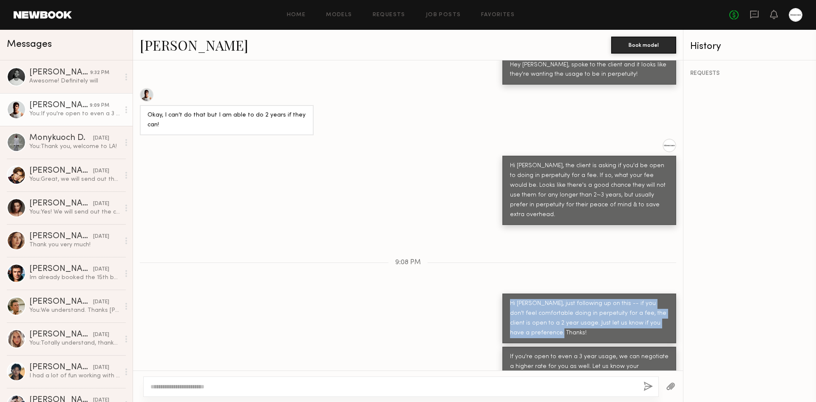 The height and width of the screenshot is (402, 816). I want to click on div: Thank you very much!, so click(74, 244).